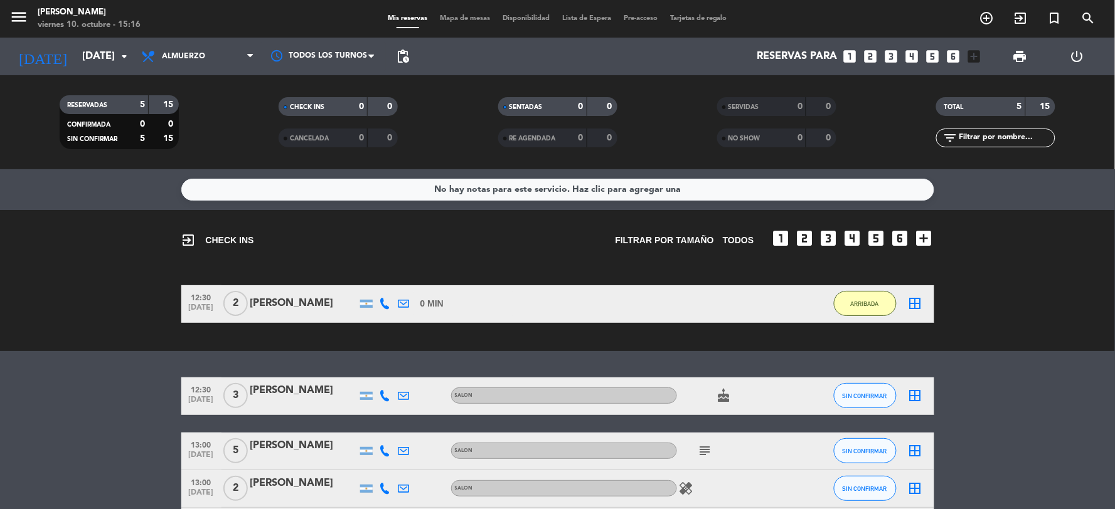 This screenshot has width=1115, height=509. Describe the element at coordinates (89, 25) in the screenshot. I see `div: viernes 10. octubre - 15:16` at that location.